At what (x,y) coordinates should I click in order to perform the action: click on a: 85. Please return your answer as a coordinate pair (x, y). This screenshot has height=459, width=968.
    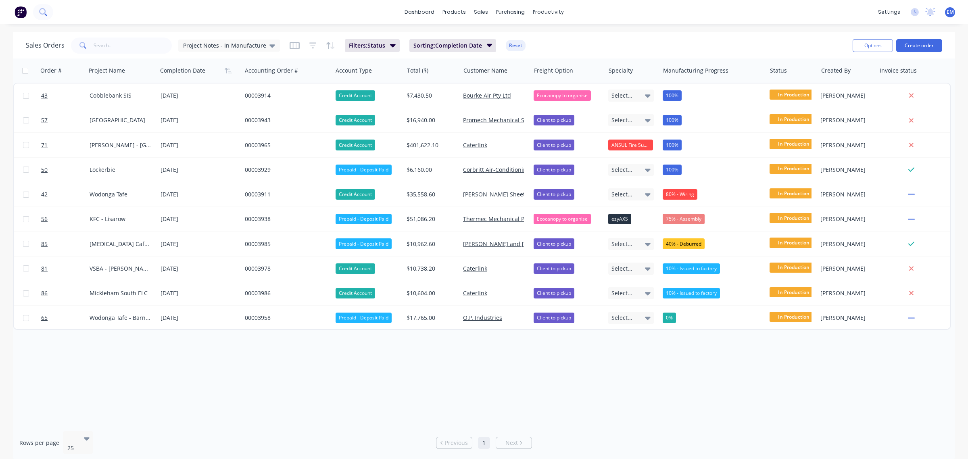
    Looking at the image, I should click on (65, 244).